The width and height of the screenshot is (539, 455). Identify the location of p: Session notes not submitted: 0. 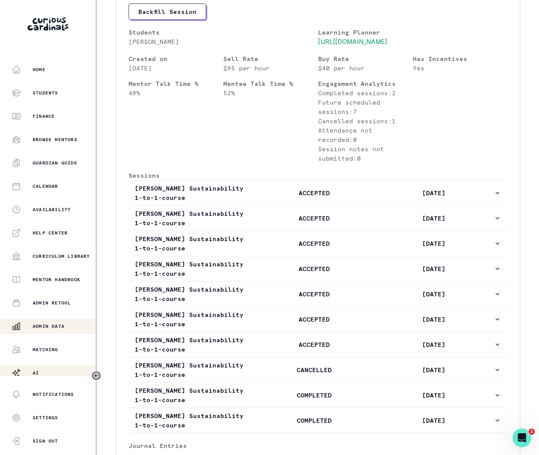
(366, 153).